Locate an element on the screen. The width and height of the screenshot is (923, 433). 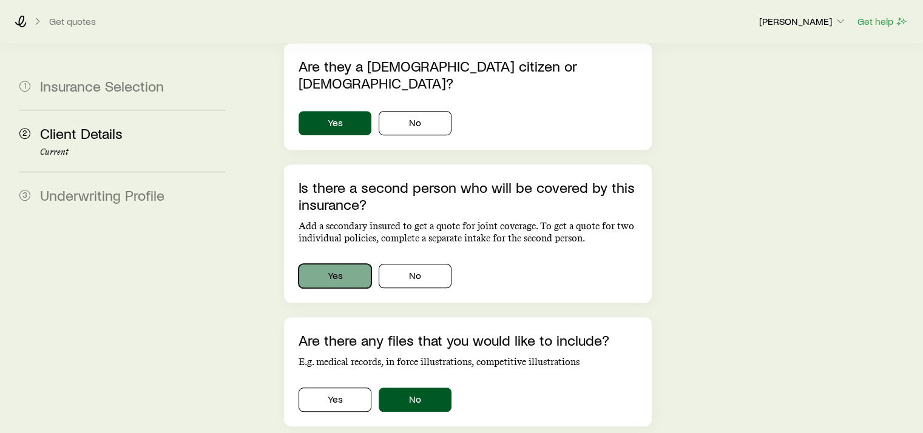
span: 3 is located at coordinates (25, 195).